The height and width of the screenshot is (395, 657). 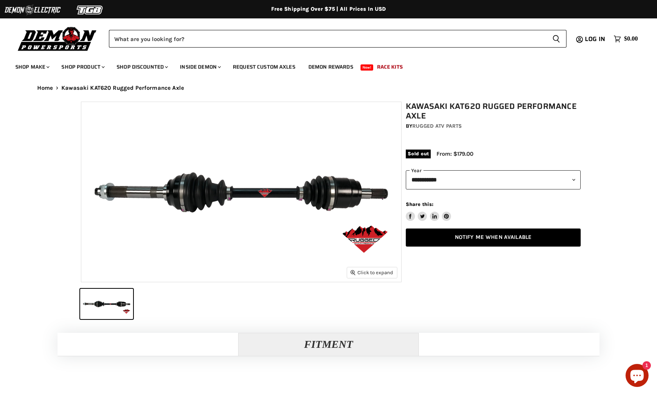 What do you see at coordinates (337, 39) in the screenshot?
I see `form: Product` at bounding box center [337, 39].